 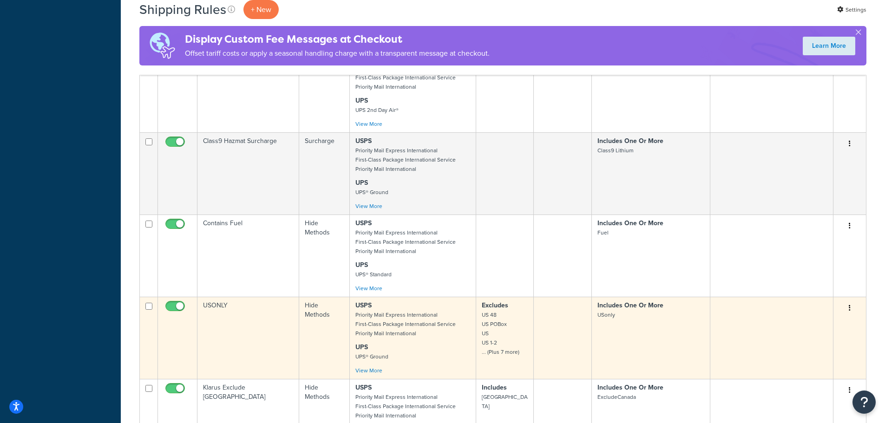 What do you see at coordinates (248, 91) in the screenshot?
I see `td: Contains Lithium` at bounding box center [248, 91].